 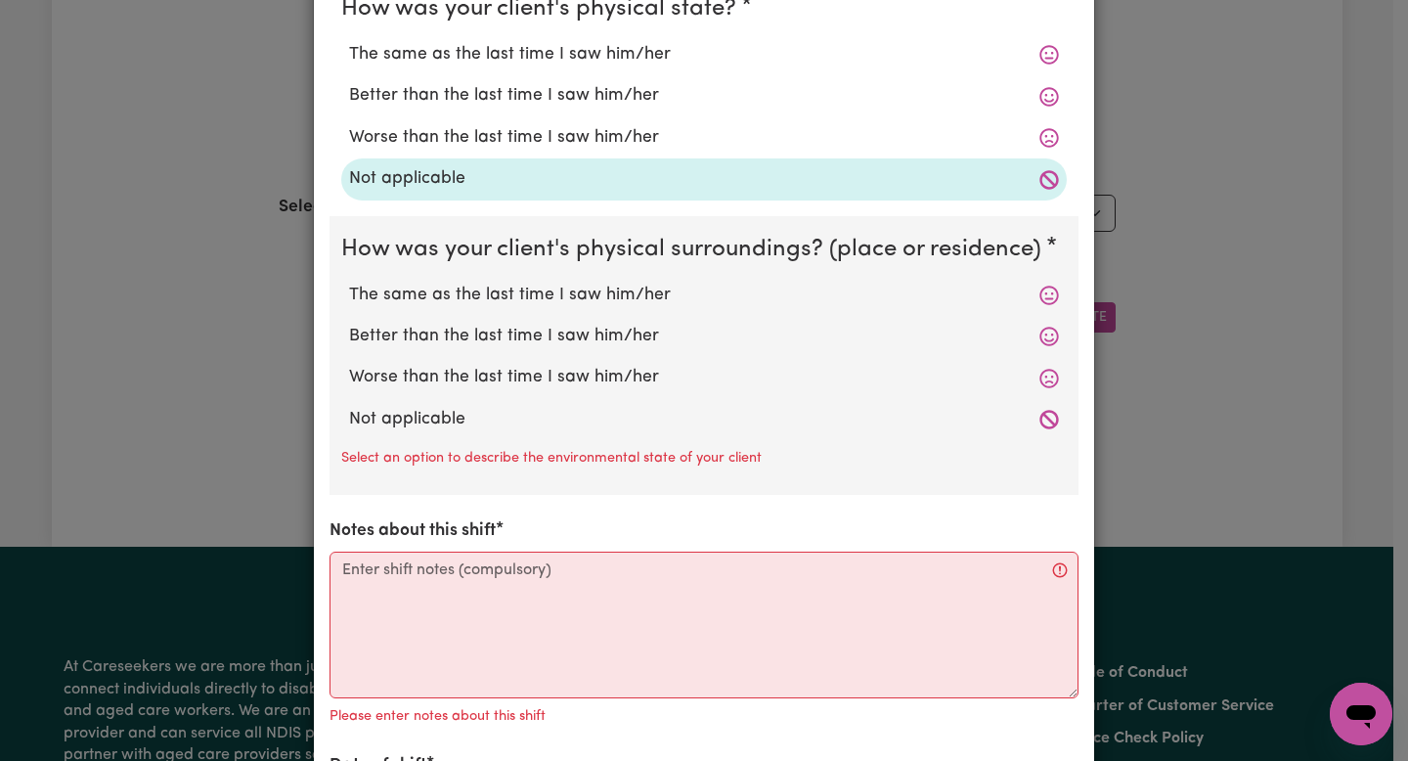 I want to click on label: Notes about this shift, so click(x=413, y=531).